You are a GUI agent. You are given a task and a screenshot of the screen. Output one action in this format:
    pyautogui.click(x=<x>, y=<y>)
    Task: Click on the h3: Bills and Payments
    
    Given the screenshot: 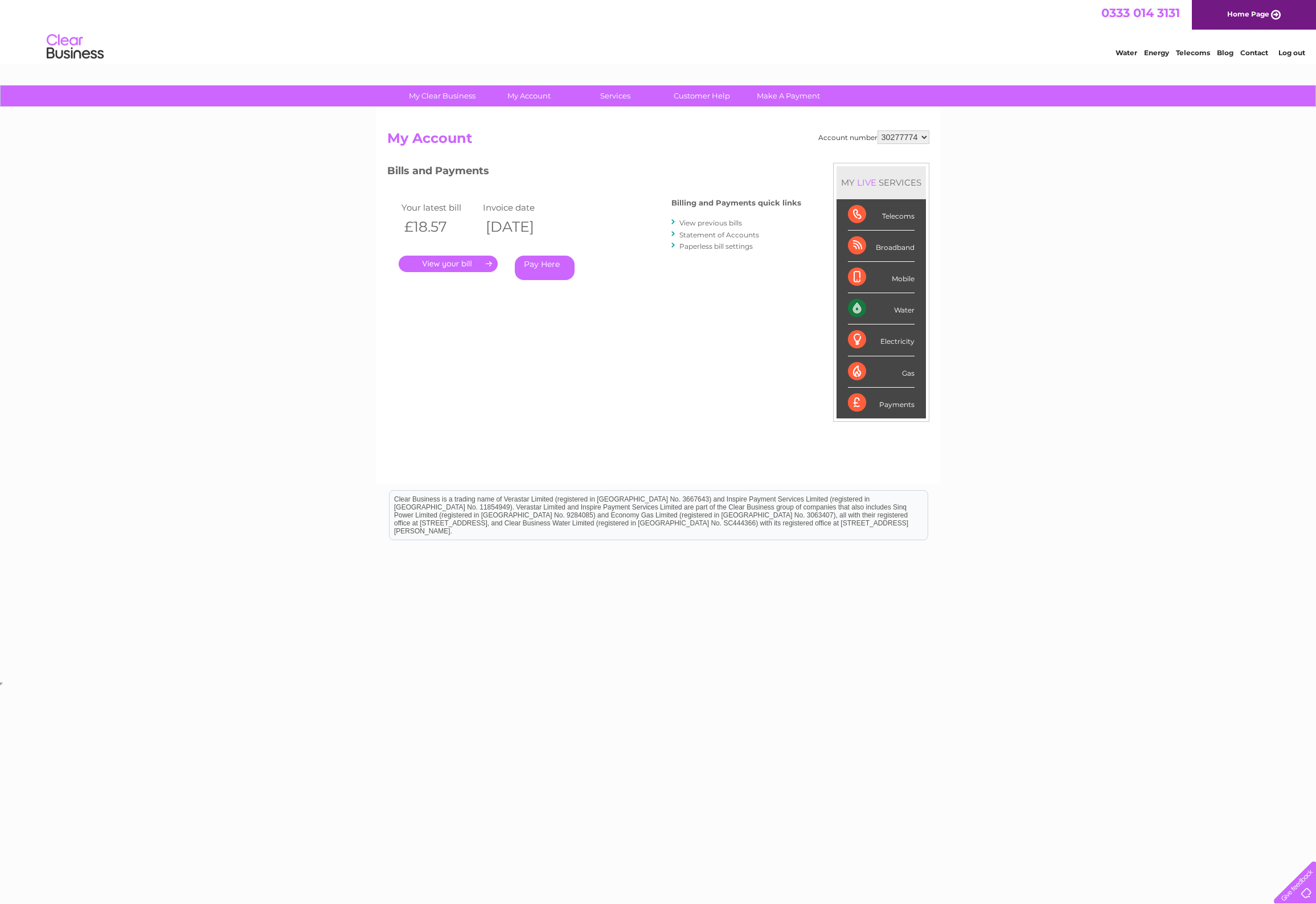 What is the action you would take?
    pyautogui.click(x=594, y=173)
    